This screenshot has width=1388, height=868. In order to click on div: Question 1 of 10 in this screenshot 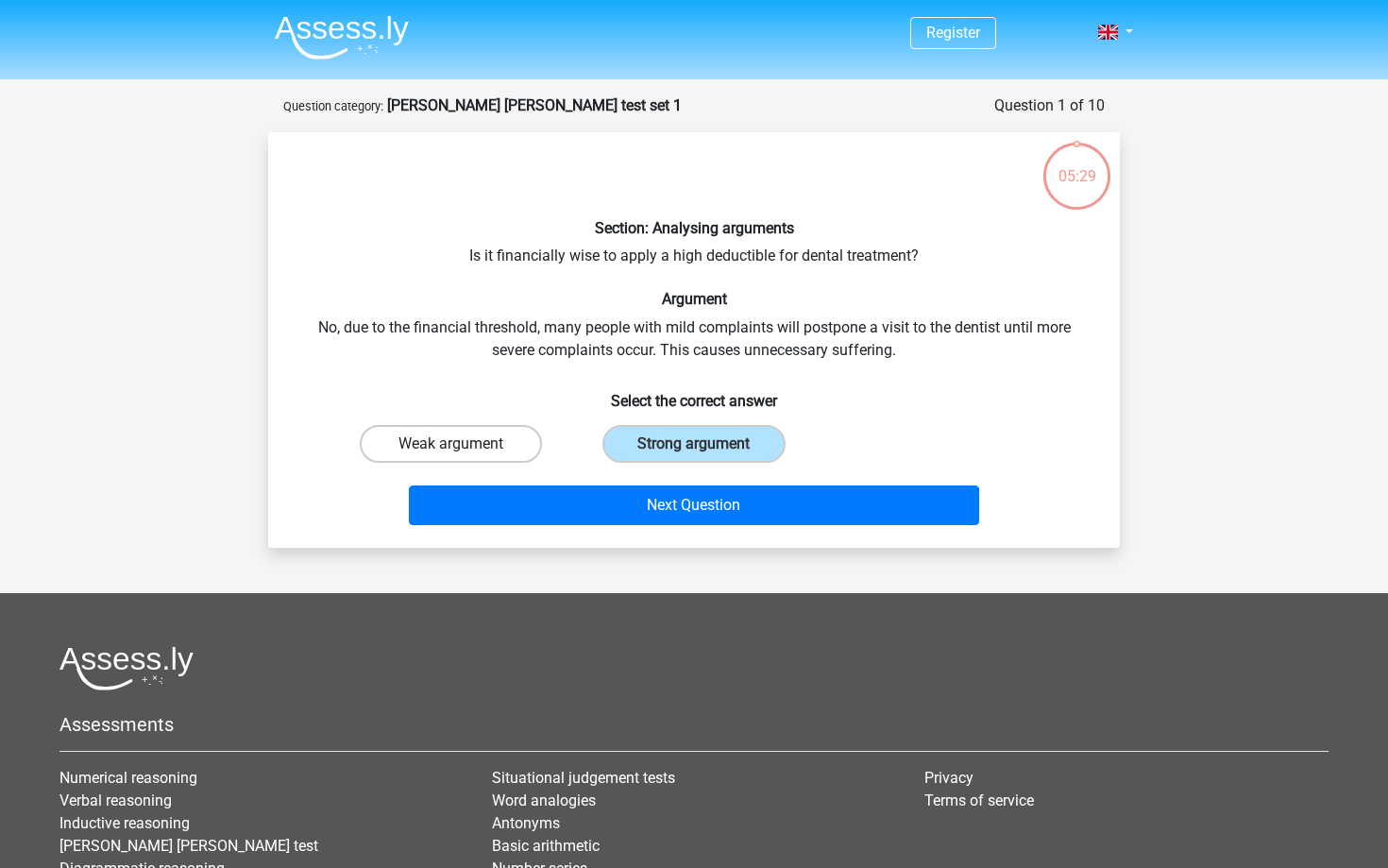, I will do `click(1050, 106)`.